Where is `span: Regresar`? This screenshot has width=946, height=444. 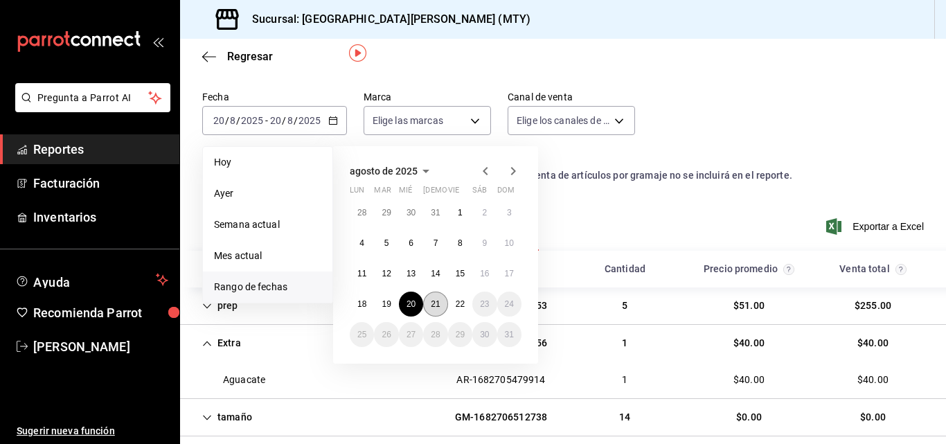 span: Regresar is located at coordinates (250, 56).